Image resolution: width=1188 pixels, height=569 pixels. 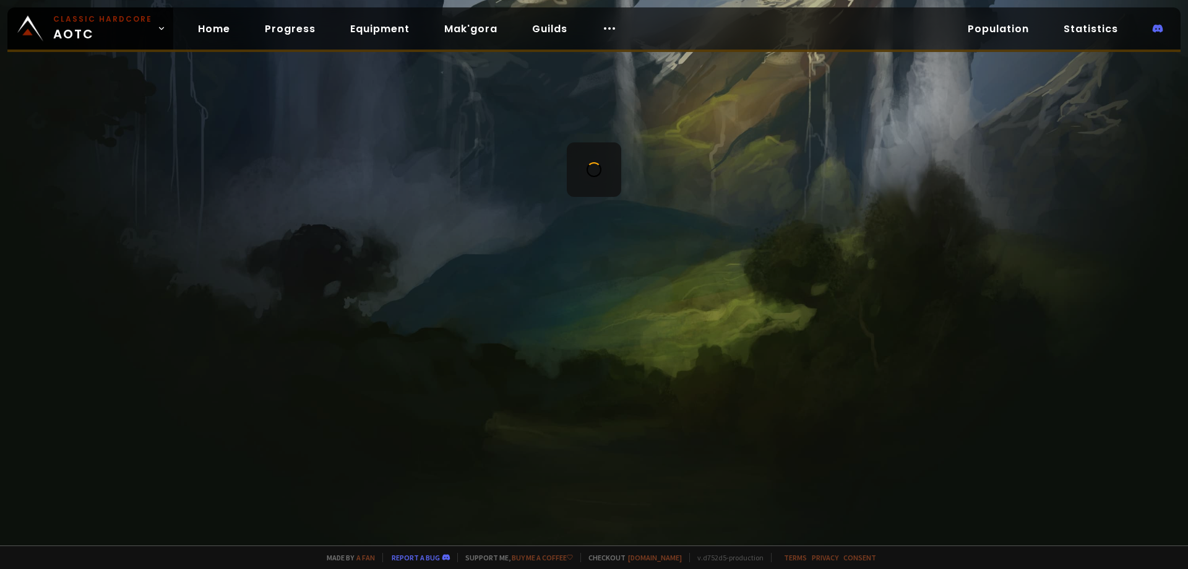 I want to click on a: Privacy, so click(x=825, y=557).